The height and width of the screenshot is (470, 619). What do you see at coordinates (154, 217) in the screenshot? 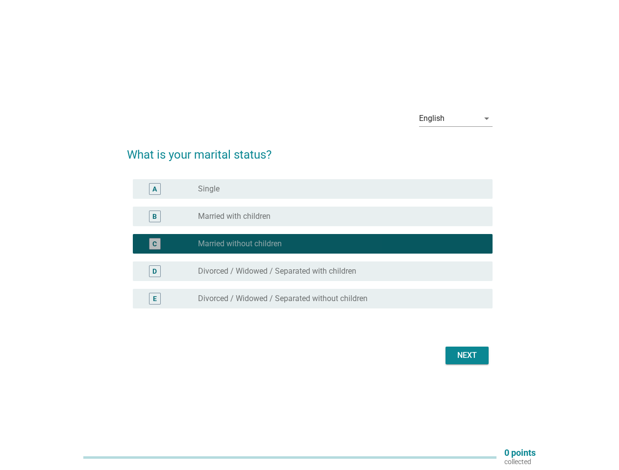
I see `div: B` at bounding box center [154, 217].